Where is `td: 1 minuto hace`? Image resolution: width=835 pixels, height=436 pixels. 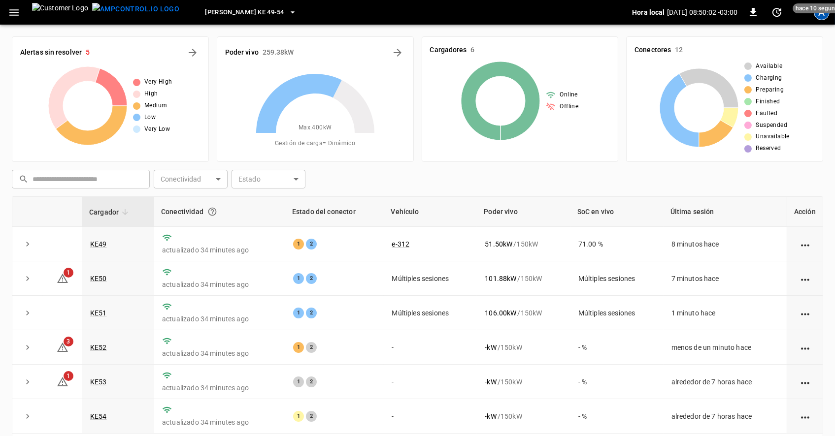
td: 1 minuto hace is located at coordinates (725, 313).